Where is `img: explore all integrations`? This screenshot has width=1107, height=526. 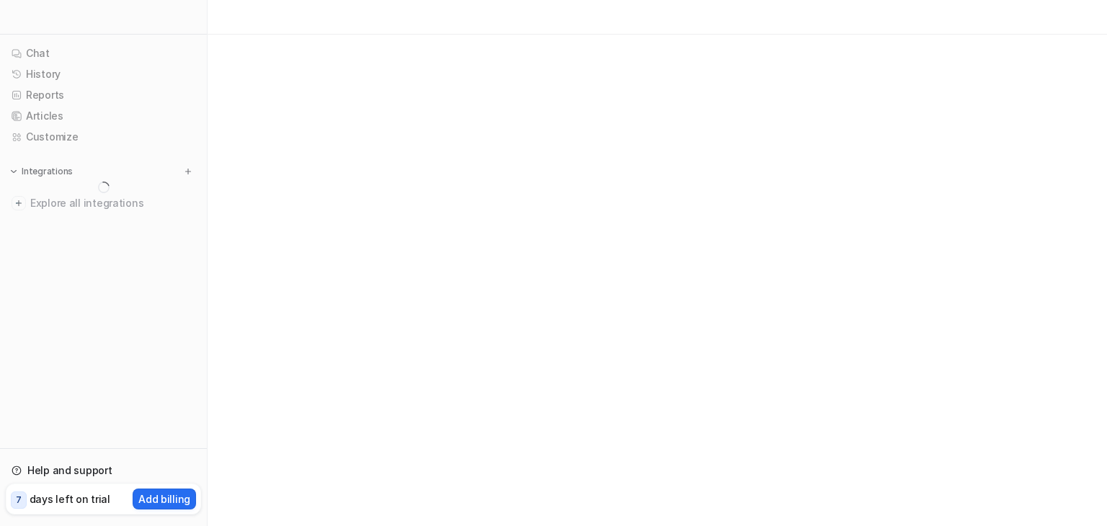
img: explore all integrations is located at coordinates (19, 203).